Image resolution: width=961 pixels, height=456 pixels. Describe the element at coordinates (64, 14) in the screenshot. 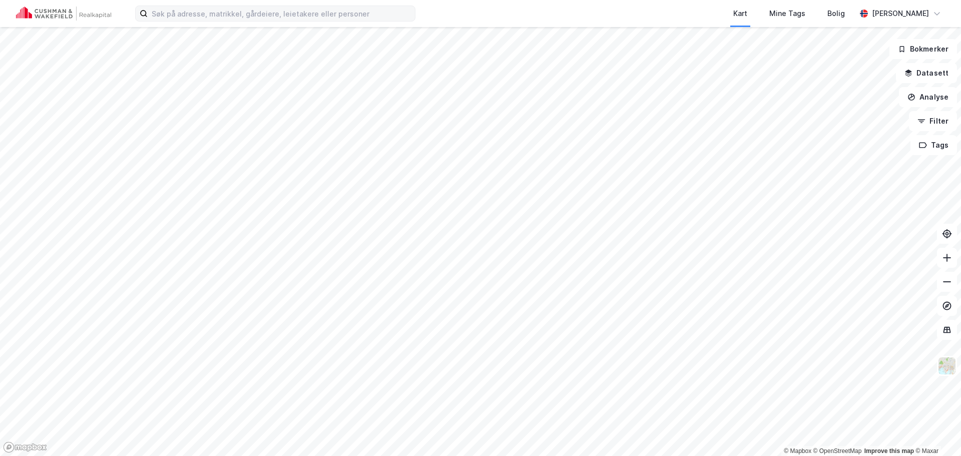

I see `img: cushman-wakefield-realkapital-logo.202ea83816669bd177139c58696a8fa1.svg` at that location.